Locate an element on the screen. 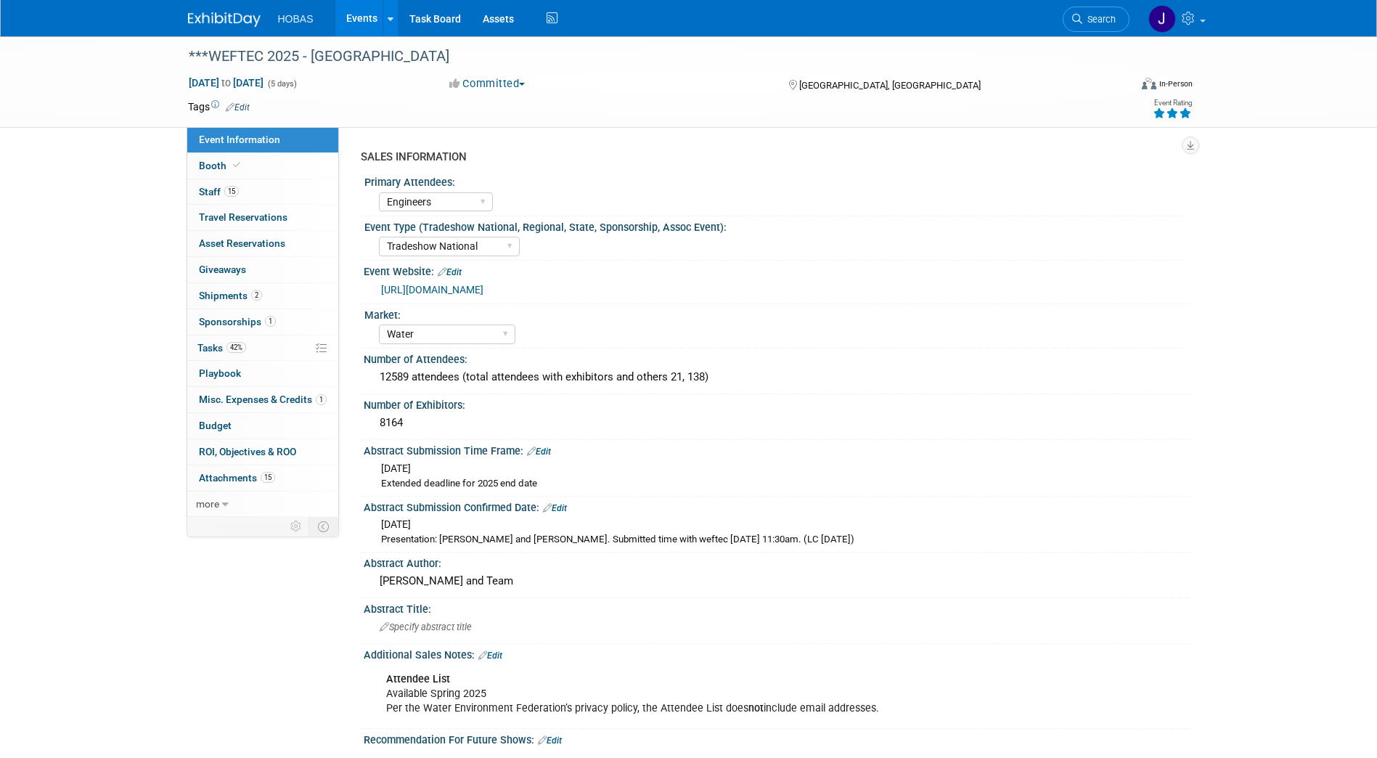 Image resolution: width=1377 pixels, height=758 pixels. span: Booth is located at coordinates (221, 165).